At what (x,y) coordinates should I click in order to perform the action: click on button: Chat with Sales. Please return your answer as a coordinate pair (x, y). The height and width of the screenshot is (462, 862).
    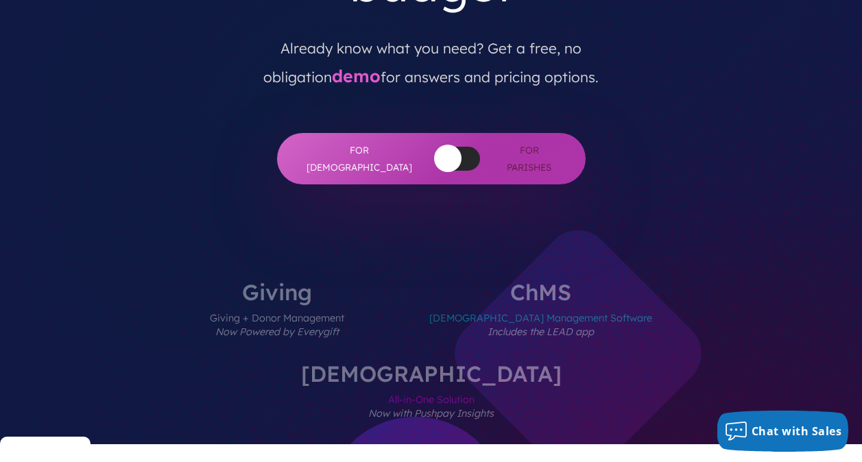
    Looking at the image, I should click on (783, 431).